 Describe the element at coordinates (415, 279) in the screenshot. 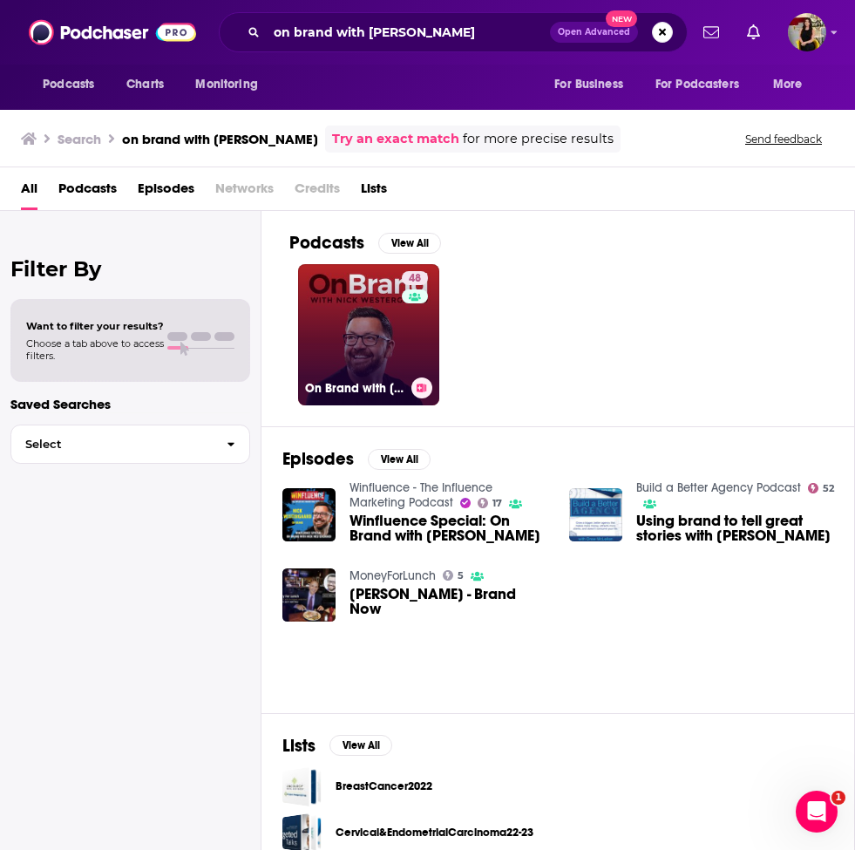

I see `span: 48` at that location.